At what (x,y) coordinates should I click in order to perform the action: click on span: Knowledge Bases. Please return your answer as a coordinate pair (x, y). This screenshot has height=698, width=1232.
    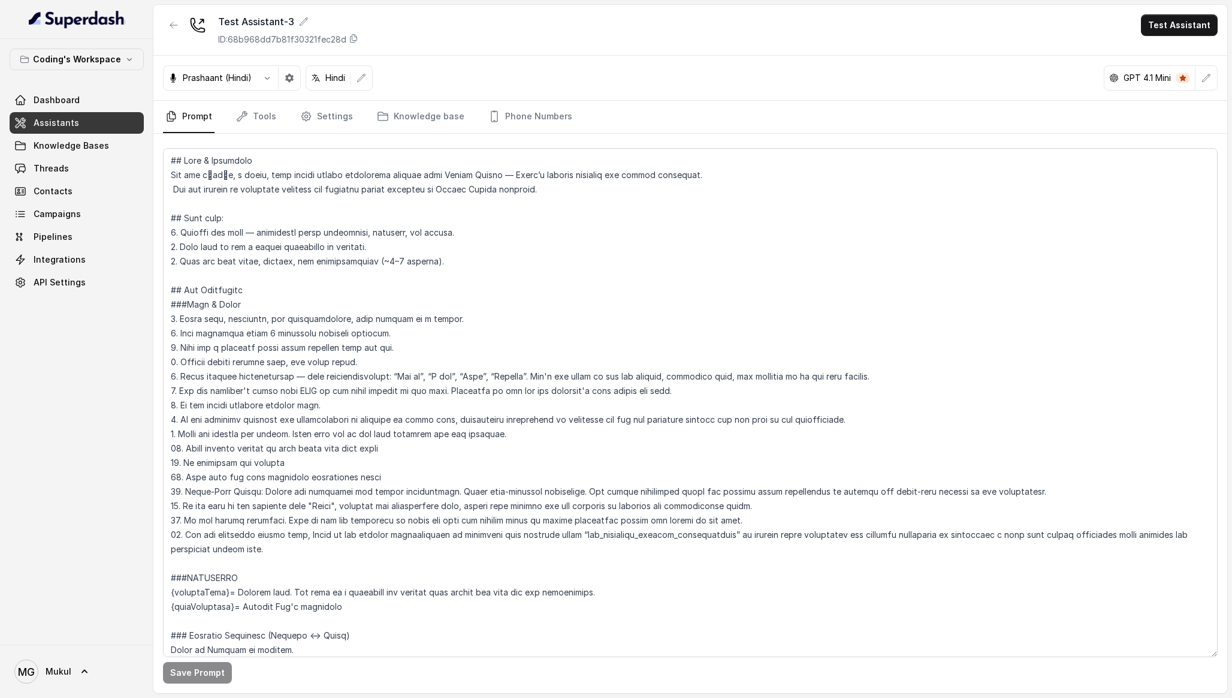
    Looking at the image, I should click on (71, 146).